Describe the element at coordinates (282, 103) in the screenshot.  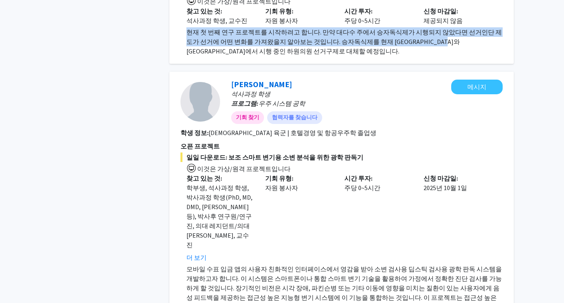
I see `font: 우주 시스템 공학` at that location.